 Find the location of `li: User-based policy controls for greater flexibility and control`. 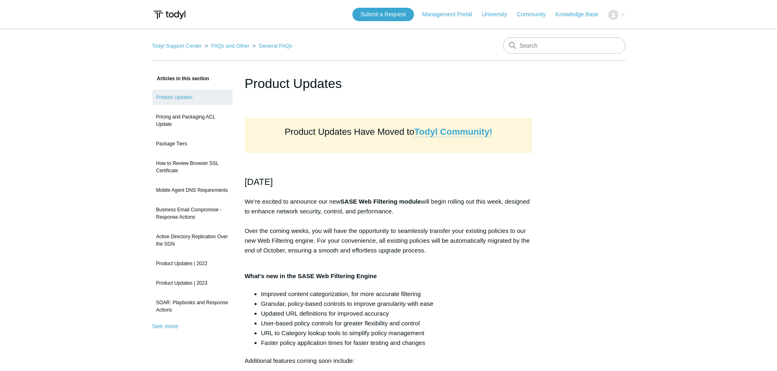

li: User-based policy controls for greater flexibility and control is located at coordinates (397, 324).